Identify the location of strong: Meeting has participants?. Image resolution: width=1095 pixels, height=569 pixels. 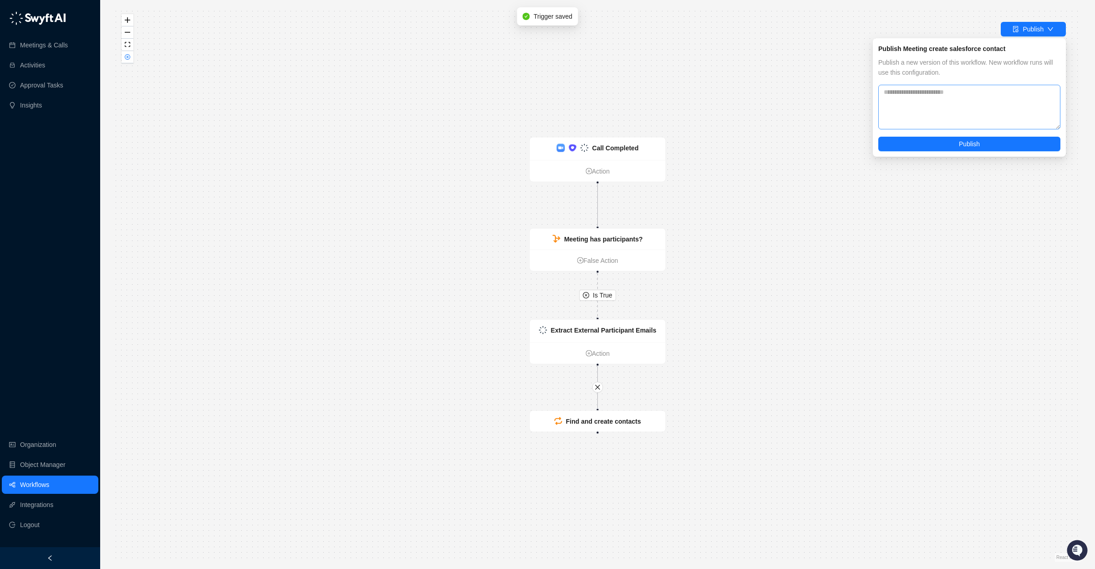
(603, 239).